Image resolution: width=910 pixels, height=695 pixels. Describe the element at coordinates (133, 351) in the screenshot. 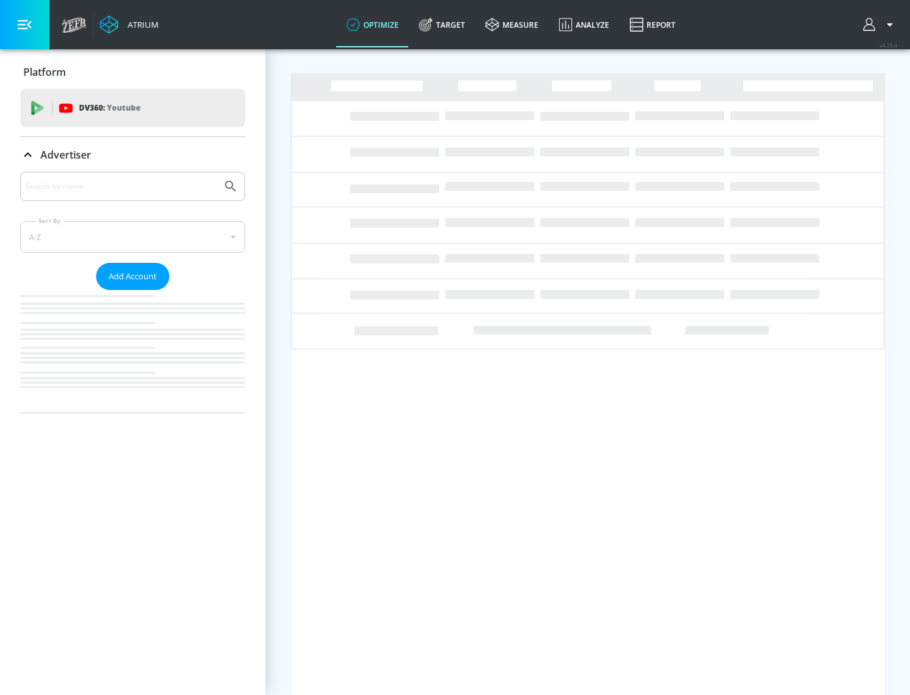

I see `nav: list of Advertiser` at that location.